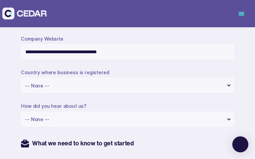 This screenshot has height=159, width=255. What do you see at coordinates (240, 145) in the screenshot?
I see `div: Open Intercom Messenger` at bounding box center [240, 145].